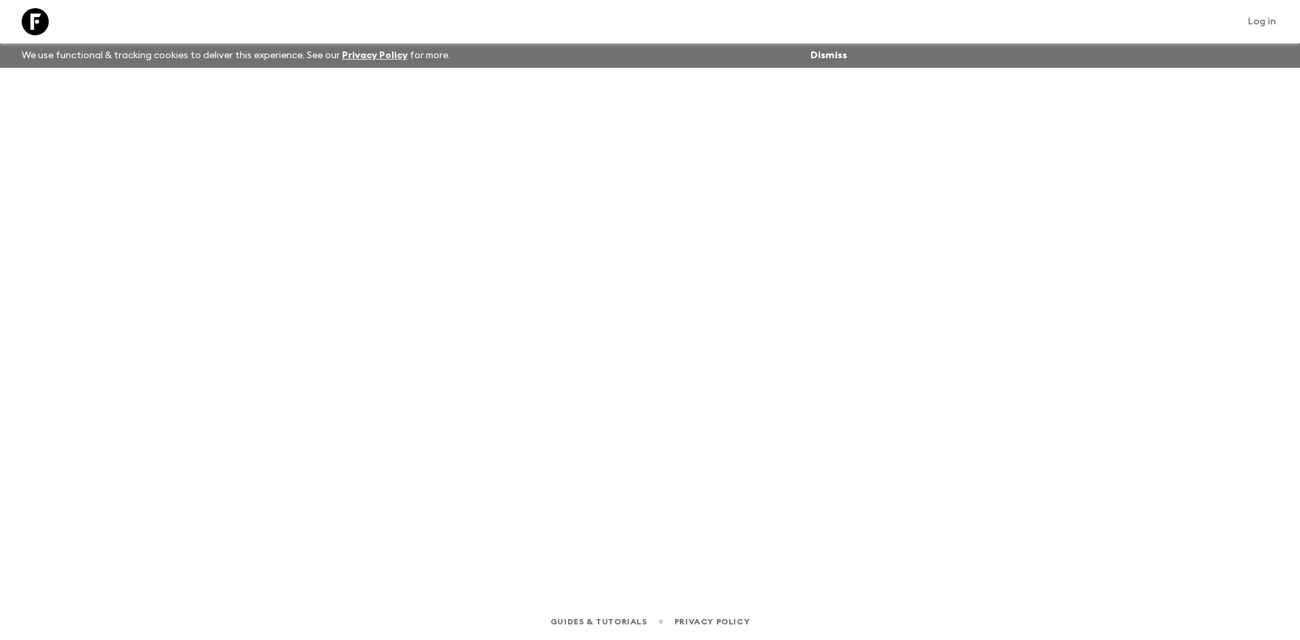 The width and height of the screenshot is (1300, 640). What do you see at coordinates (236, 56) in the screenshot?
I see `p: We use functional & tracking cookies to deliver this experience. See our for more.` at bounding box center [236, 56].